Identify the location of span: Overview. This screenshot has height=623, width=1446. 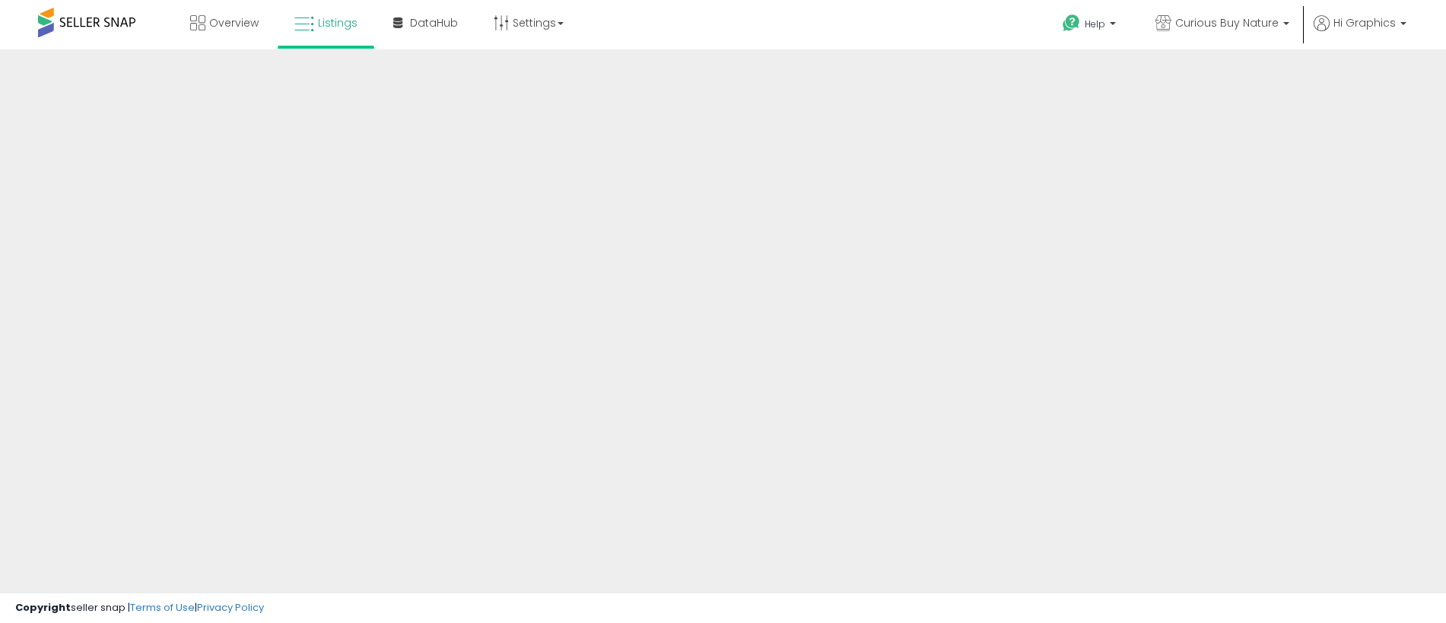
(234, 23).